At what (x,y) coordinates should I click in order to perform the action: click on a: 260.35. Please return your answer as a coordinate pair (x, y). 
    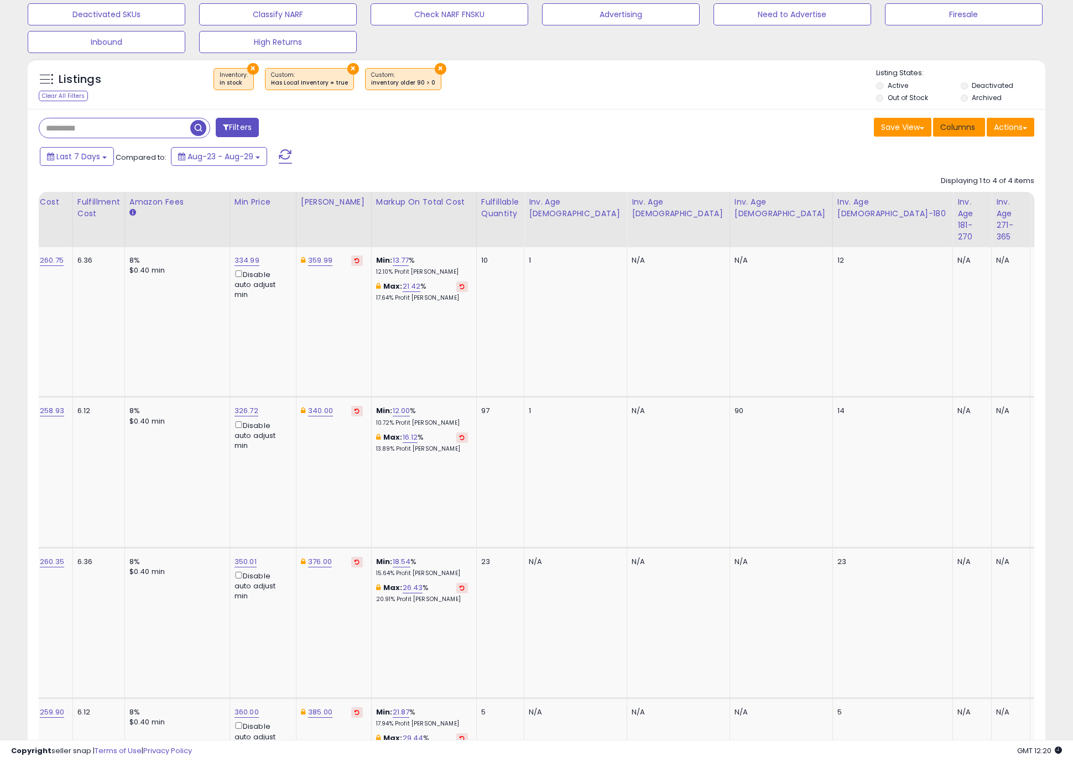
    Looking at the image, I should click on (52, 562).